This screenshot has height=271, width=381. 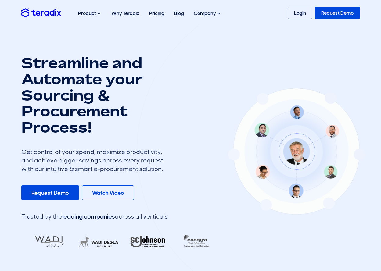 I want to click on a: Watch Video, so click(x=108, y=193).